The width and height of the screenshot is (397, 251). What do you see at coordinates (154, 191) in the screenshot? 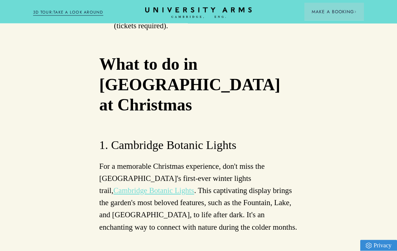
I see `a: Cambridge Botanic Lights` at bounding box center [154, 191].